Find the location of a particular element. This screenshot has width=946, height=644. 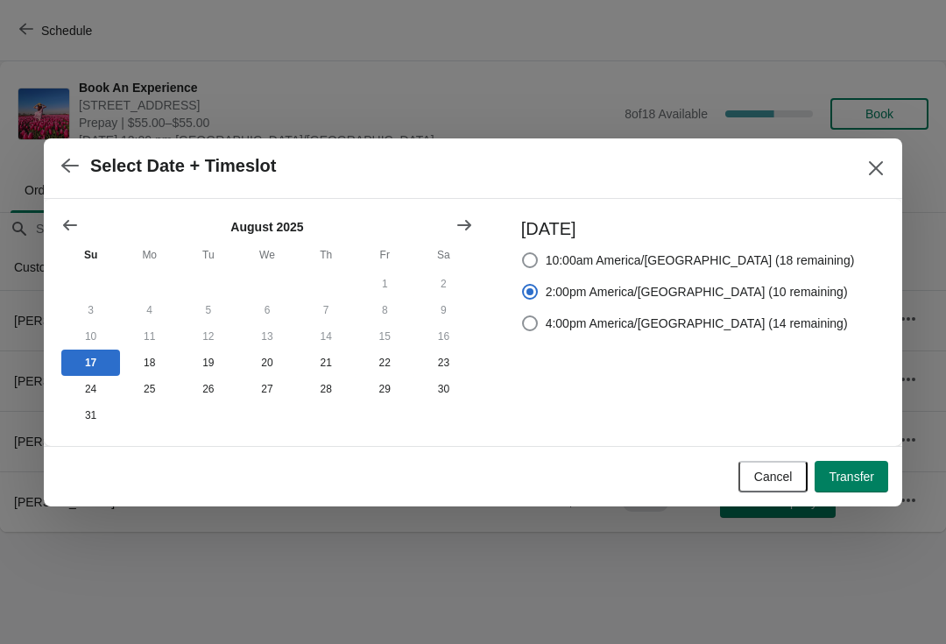

th: Tuesday is located at coordinates (208, 255).